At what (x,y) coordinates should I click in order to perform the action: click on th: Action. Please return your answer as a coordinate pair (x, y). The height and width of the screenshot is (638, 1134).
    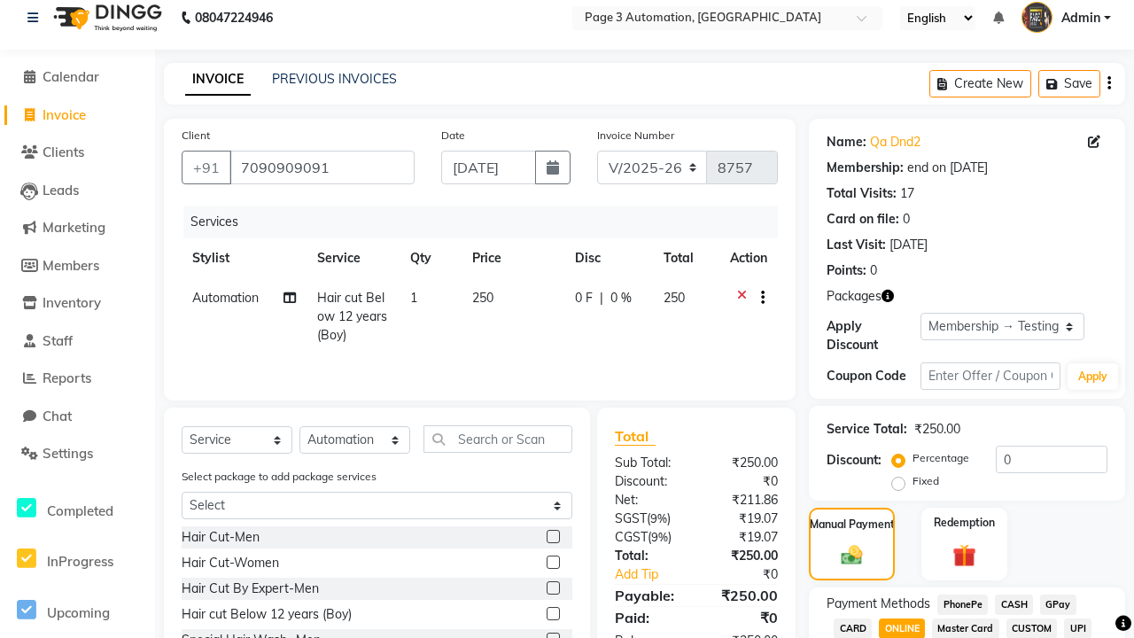
    Looking at the image, I should click on (749, 258).